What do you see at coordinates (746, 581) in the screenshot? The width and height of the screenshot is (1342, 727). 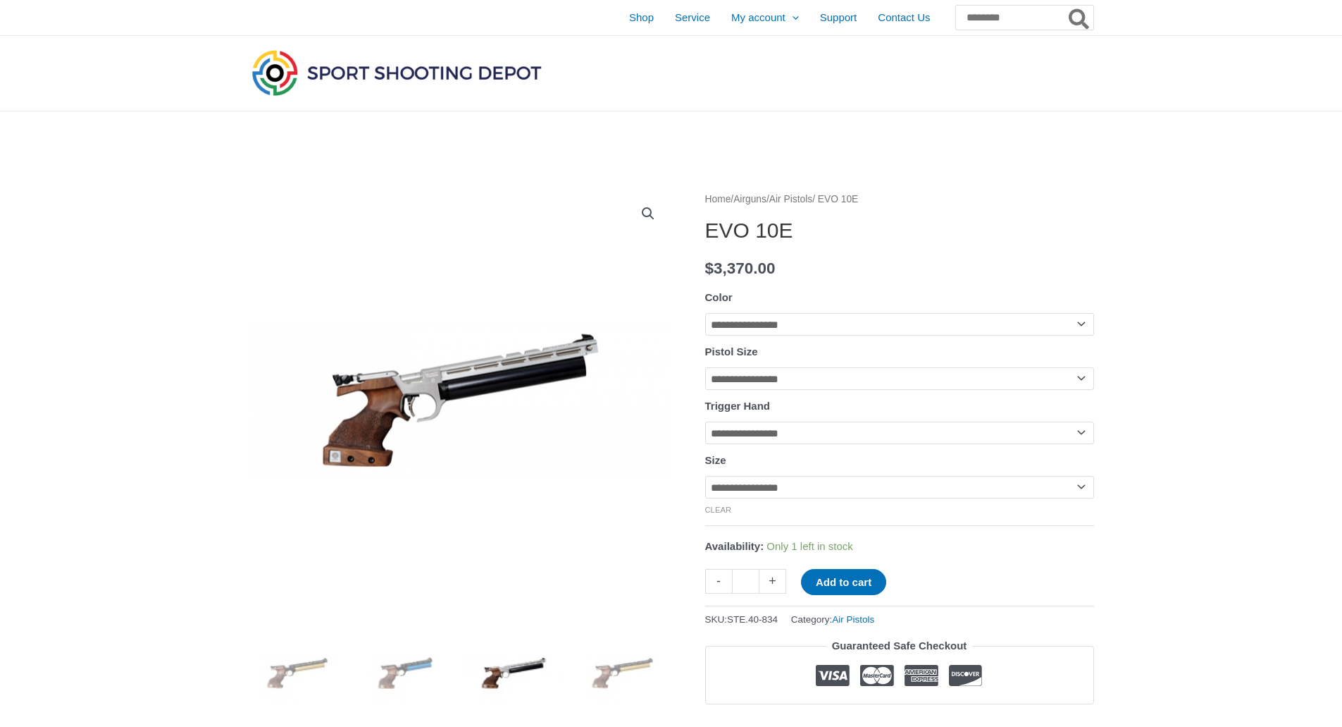 I see `input: Product quantity` at bounding box center [746, 581].